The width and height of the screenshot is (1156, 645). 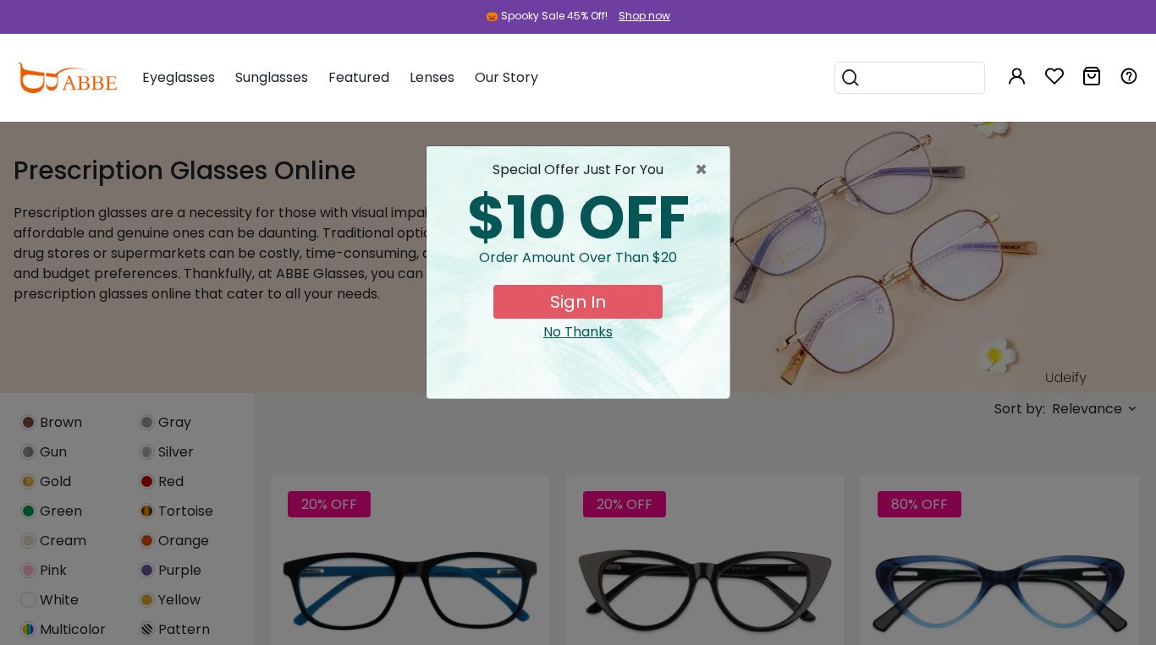 I want to click on a: Shop now, so click(x=640, y=15).